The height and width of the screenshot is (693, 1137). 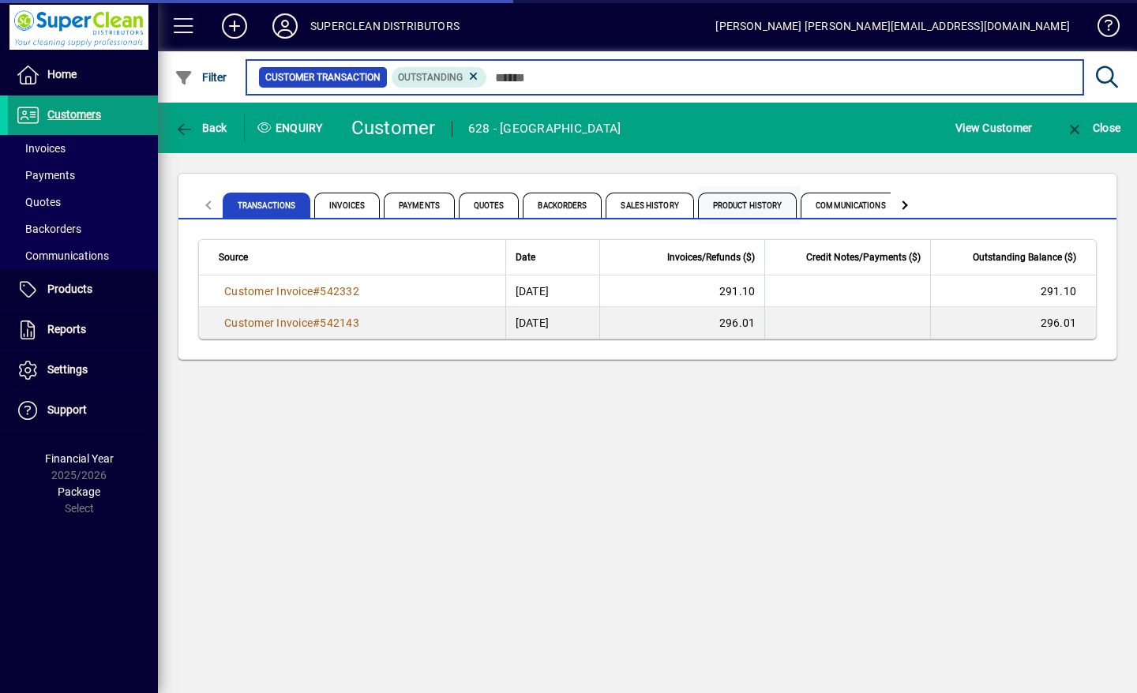 What do you see at coordinates (83, 229) in the screenshot?
I see `a: Backorders` at bounding box center [83, 229].